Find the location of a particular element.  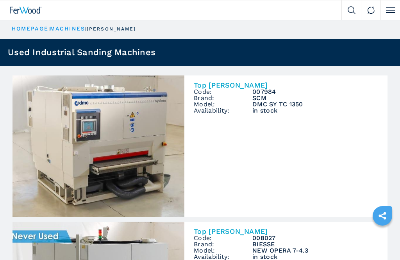

a: sharethis is located at coordinates (383, 216).